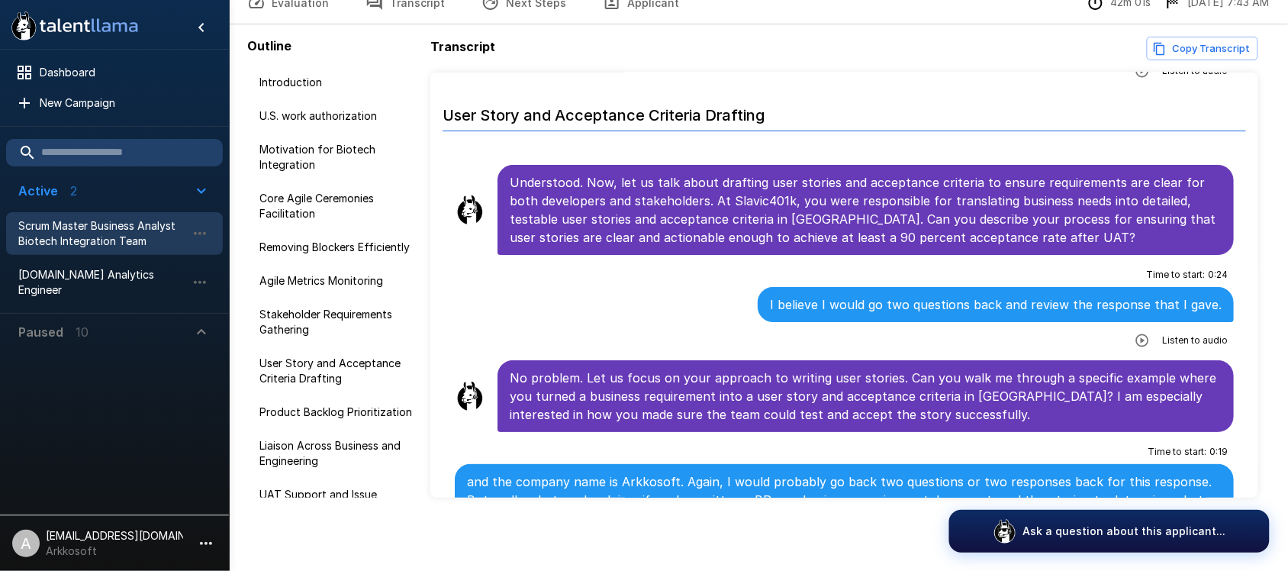  What do you see at coordinates (336, 82) in the screenshot?
I see `span: Introduction` at bounding box center [336, 82].